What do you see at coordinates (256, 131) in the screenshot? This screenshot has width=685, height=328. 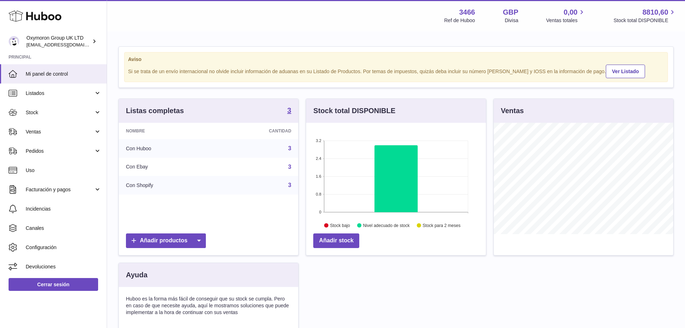 I see `th: Cantidad` at bounding box center [256, 131].